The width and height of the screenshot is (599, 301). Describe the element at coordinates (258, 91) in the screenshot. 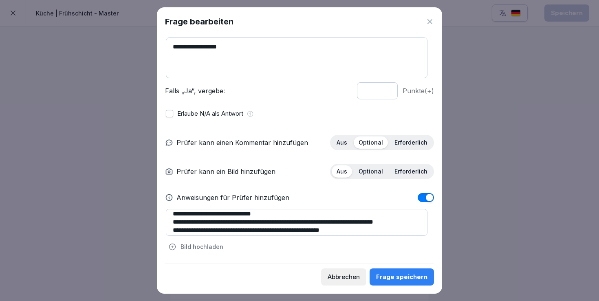

I see `p: Falls „Ja“, vergebe:` at that location.